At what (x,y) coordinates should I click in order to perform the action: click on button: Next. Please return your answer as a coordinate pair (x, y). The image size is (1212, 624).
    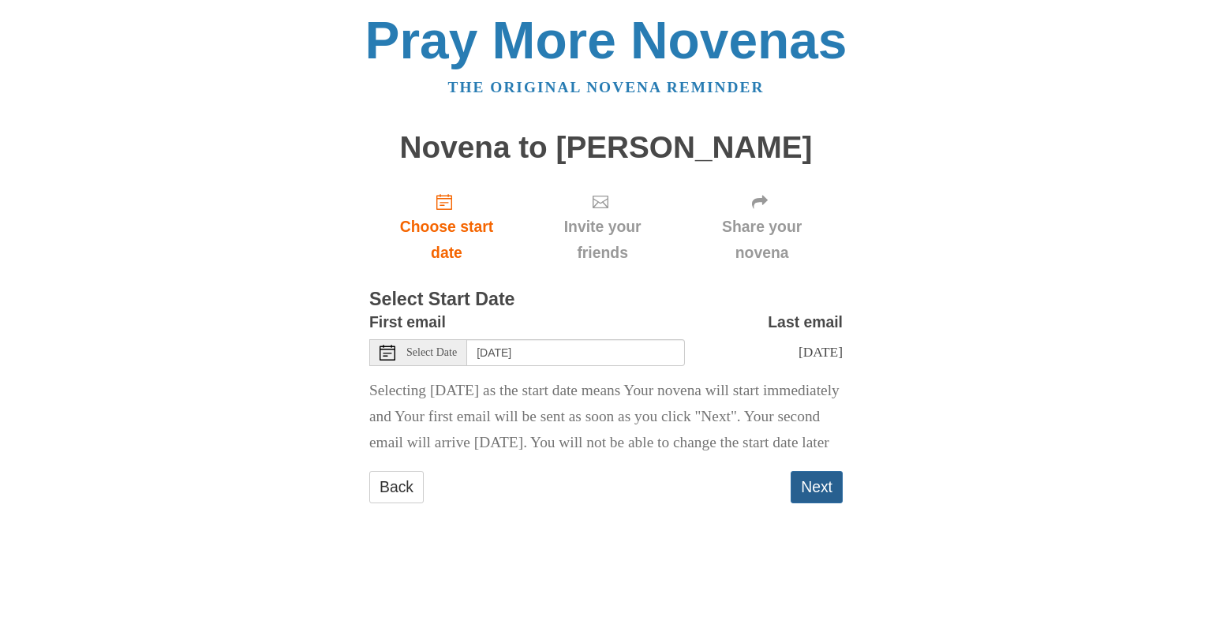
    Looking at the image, I should click on (817, 487).